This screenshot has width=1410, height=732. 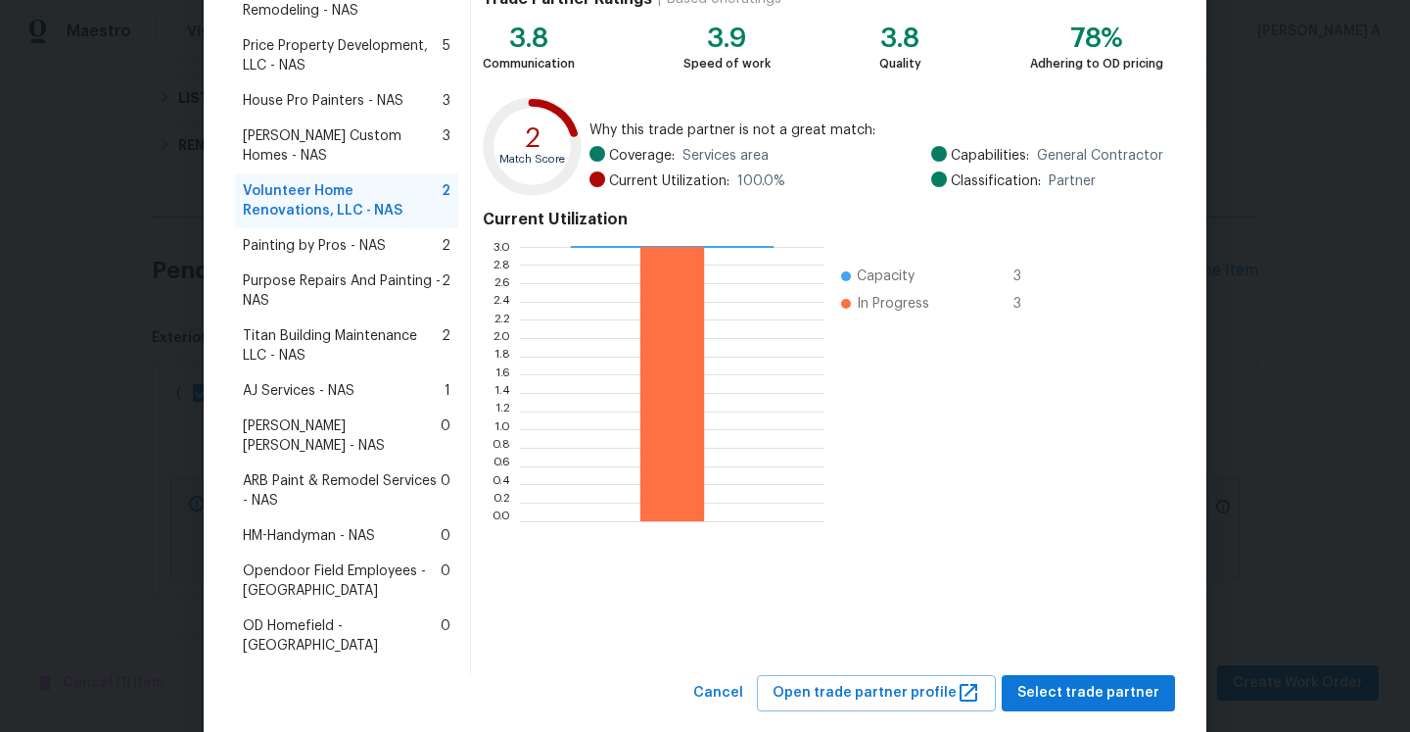 What do you see at coordinates (893, 304) in the screenshot?
I see `span: In Progress` at bounding box center [893, 304].